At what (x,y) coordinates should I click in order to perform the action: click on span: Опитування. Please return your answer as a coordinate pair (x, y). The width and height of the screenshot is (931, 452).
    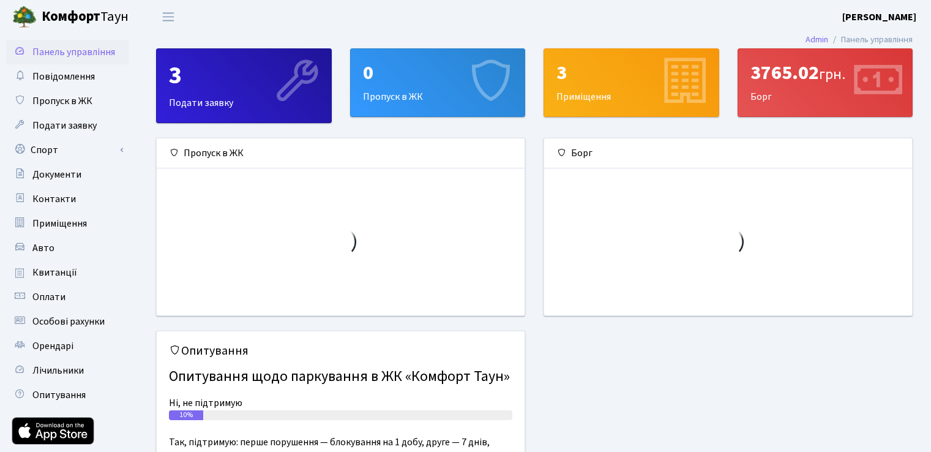
    Looking at the image, I should click on (59, 395).